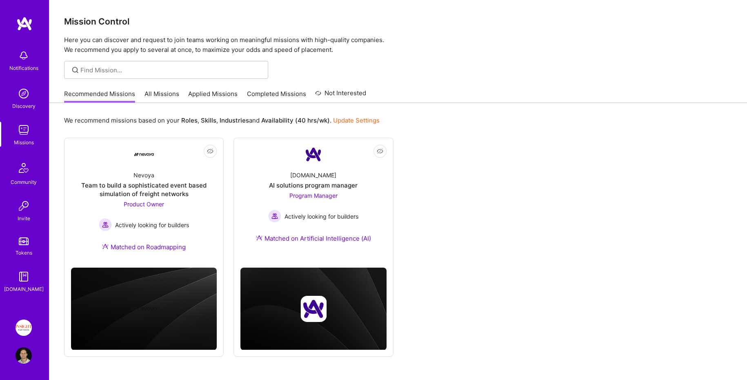 The image size is (747, 380). What do you see at coordinates (313, 195) in the screenshot?
I see `span: Program Manager` at bounding box center [313, 195].